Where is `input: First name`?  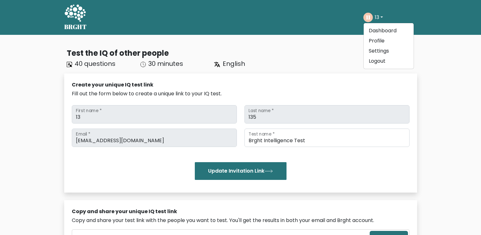 input: First name is located at coordinates (154, 114).